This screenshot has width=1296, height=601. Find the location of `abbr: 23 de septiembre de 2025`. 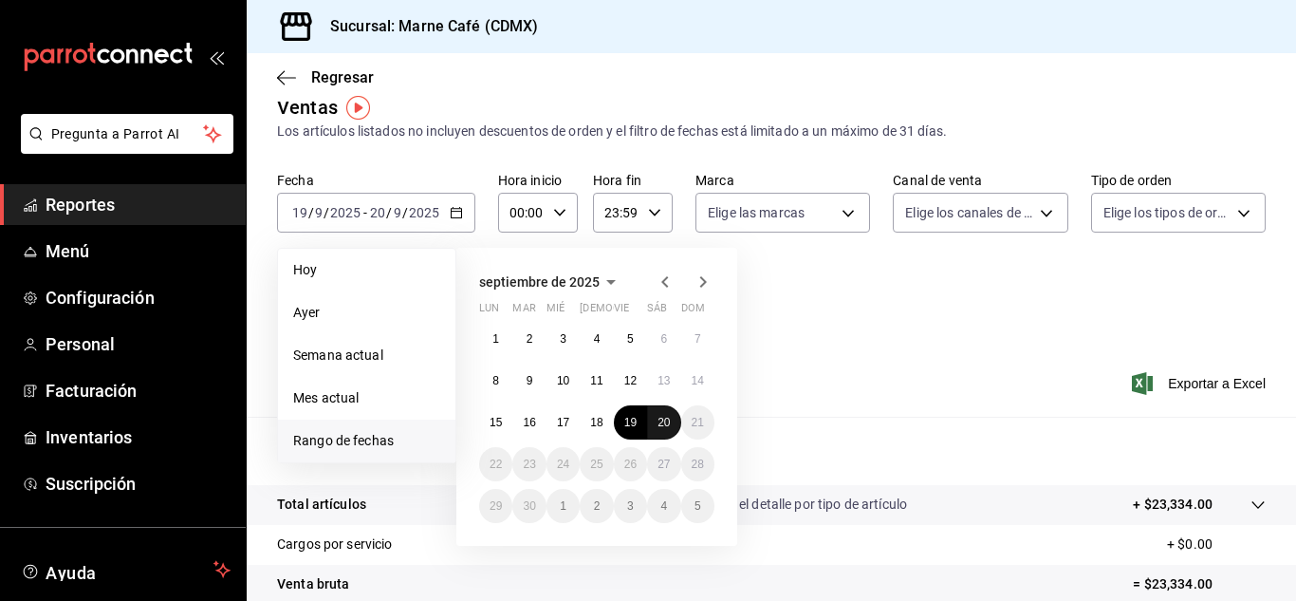

abbr: 23 de septiembre de 2025 is located at coordinates (529, 464).